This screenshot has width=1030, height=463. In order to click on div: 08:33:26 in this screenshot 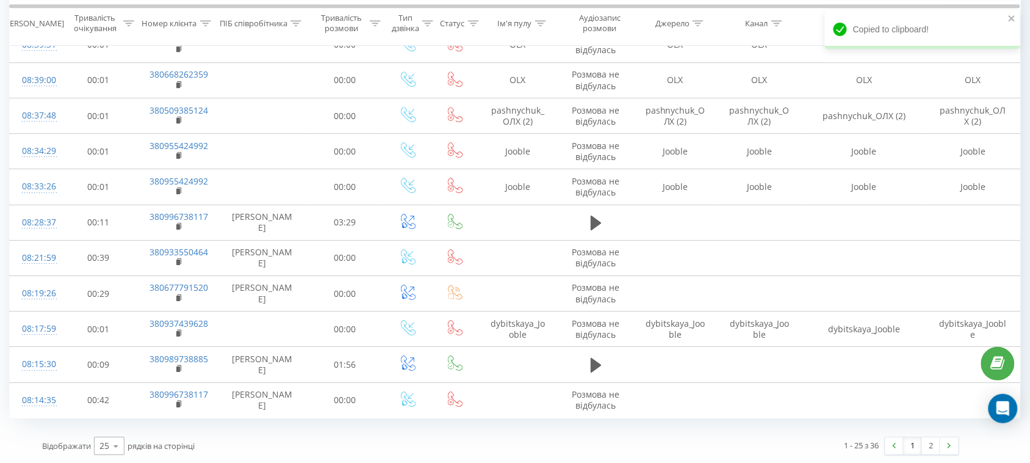, I will do `click(34, 186)`.